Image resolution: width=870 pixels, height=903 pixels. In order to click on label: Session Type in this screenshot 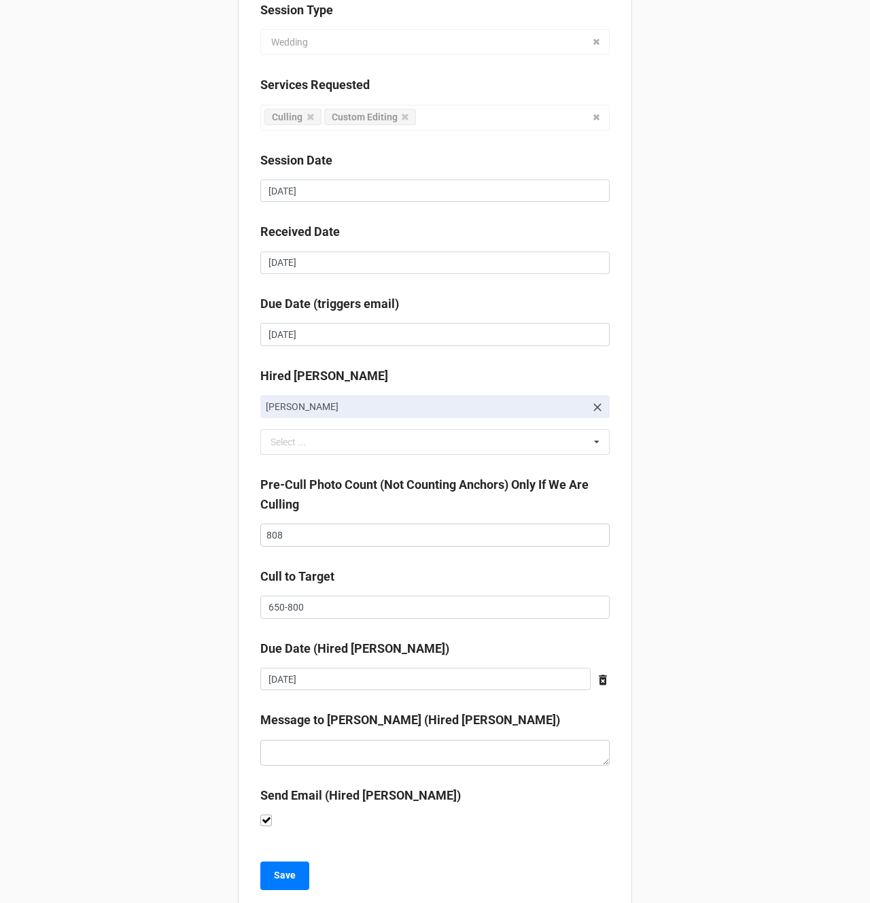, I will do `click(296, 10)`.